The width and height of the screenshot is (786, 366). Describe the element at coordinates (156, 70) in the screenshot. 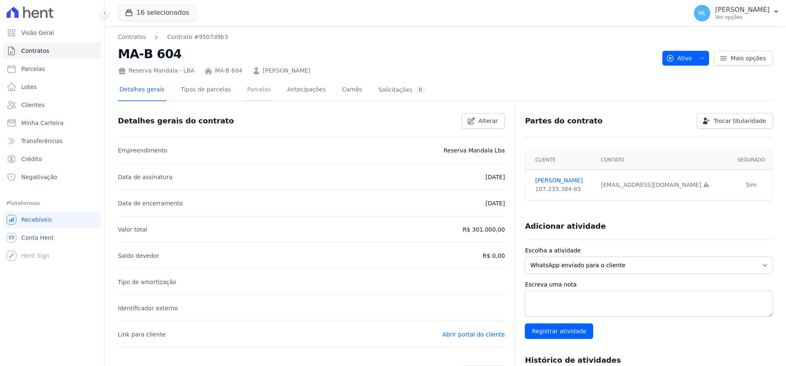

I see `div: Reserva Mandala - LBA` at that location.